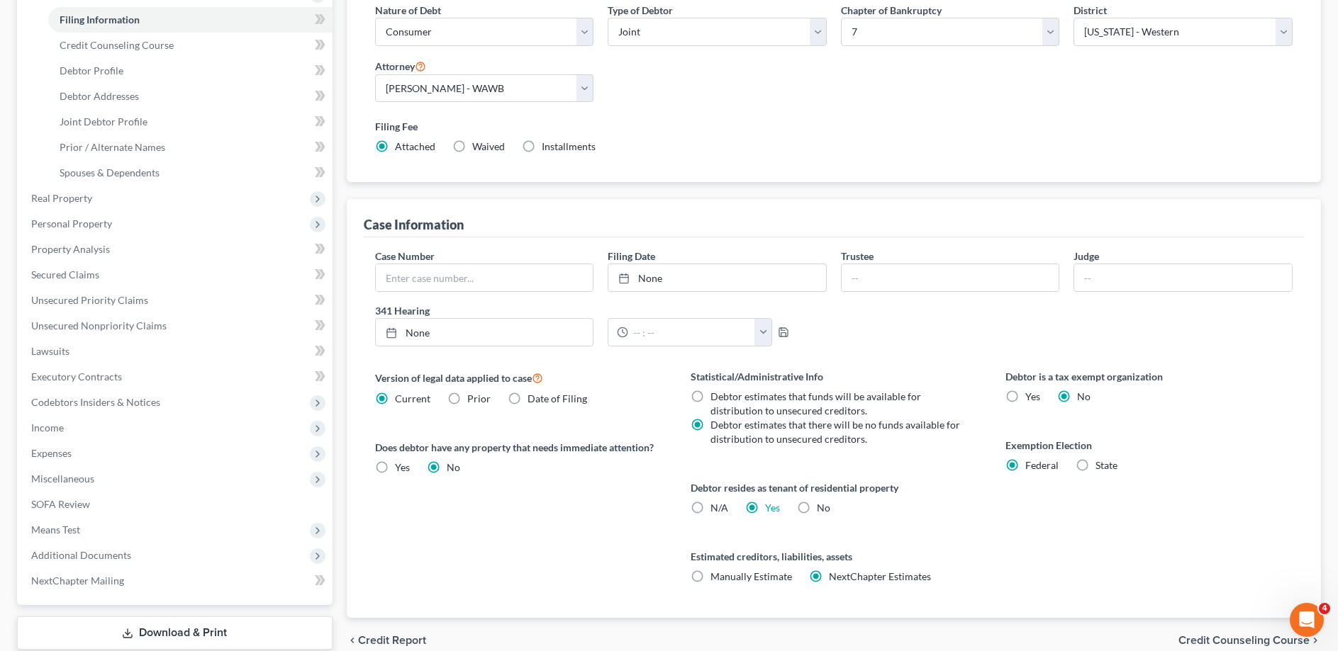 Image resolution: width=1338 pixels, height=651 pixels. I want to click on span: Prior, so click(479, 398).